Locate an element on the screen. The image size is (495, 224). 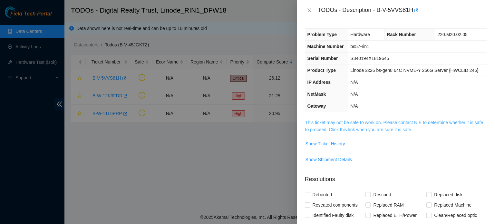
span: NetMask is located at coordinates (317, 94).